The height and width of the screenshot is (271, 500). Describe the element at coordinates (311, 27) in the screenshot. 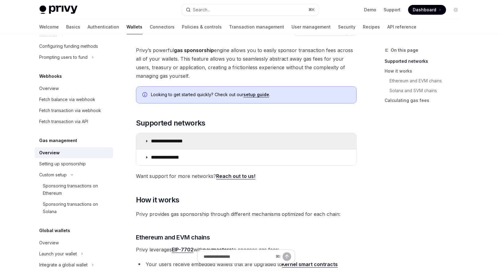

I see `a: User management` at that location.